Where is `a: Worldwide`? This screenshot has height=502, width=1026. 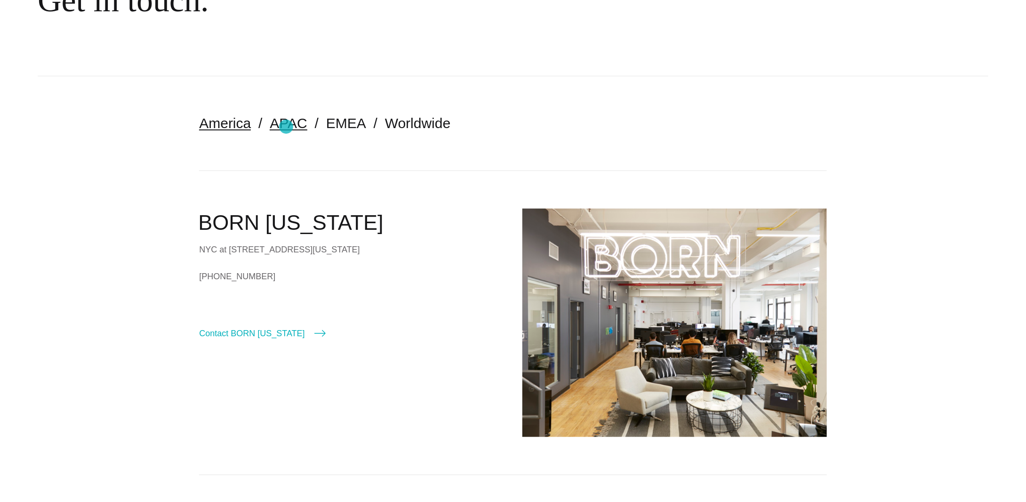
a: Worldwide is located at coordinates (418, 123).